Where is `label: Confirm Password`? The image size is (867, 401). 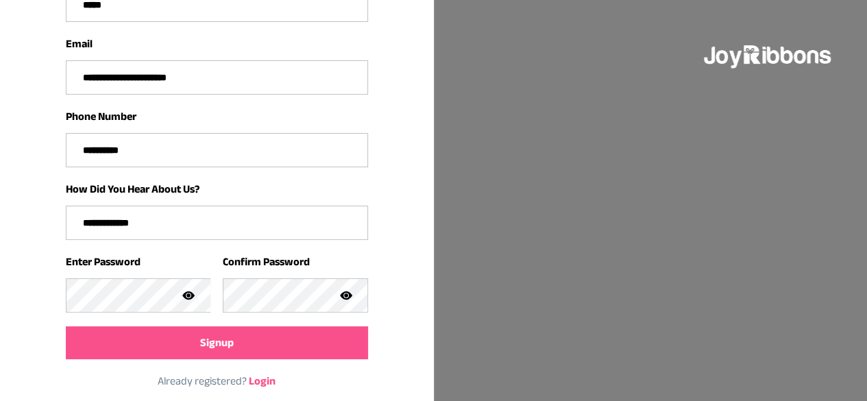
label: Confirm Password is located at coordinates (266, 261).